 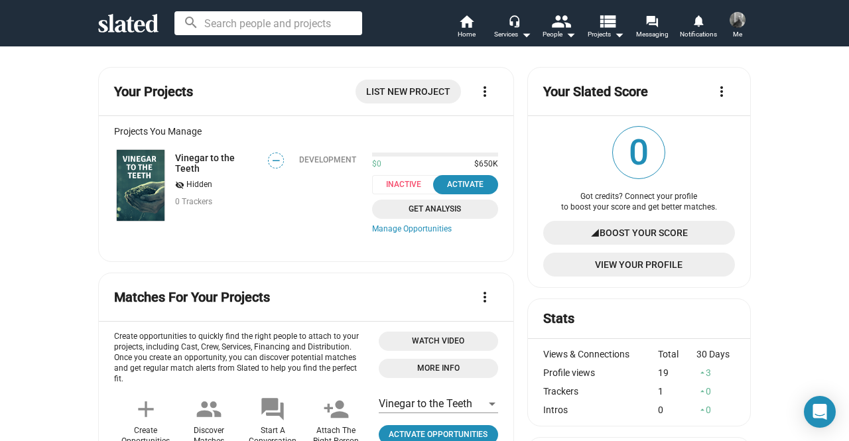 I want to click on div: Open Intercom Messenger, so click(x=820, y=412).